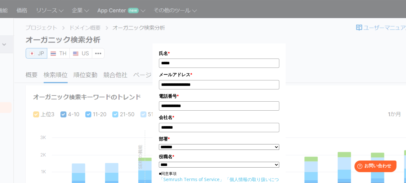 Image resolution: width=406 pixels, height=183 pixels. Describe the element at coordinates (219, 139) in the screenshot. I see `label: 部署` at that location.